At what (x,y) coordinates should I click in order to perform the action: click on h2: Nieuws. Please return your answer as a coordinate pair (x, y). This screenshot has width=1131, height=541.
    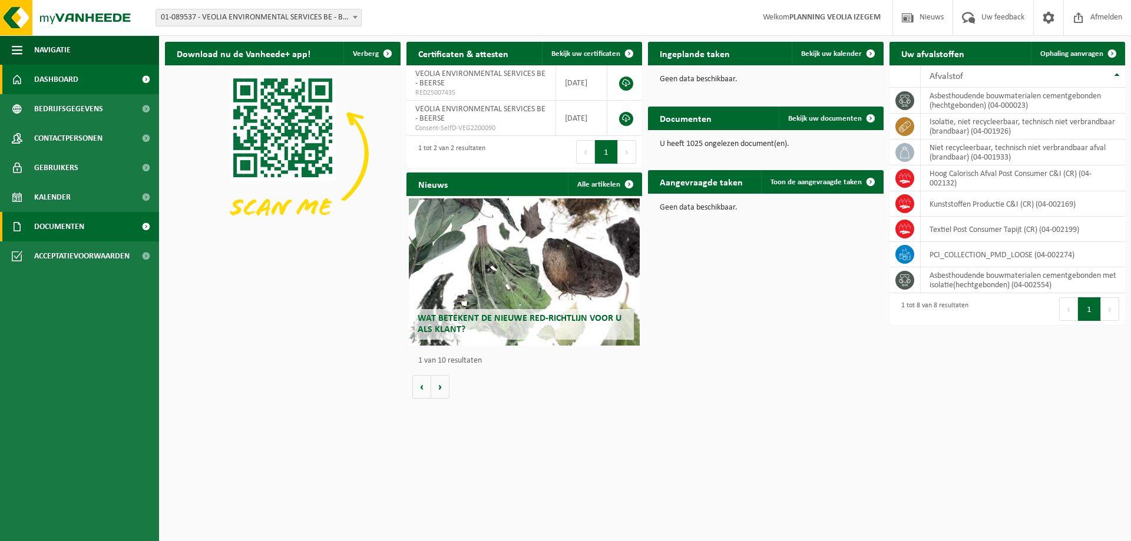
    Looking at the image, I should click on (433, 184).